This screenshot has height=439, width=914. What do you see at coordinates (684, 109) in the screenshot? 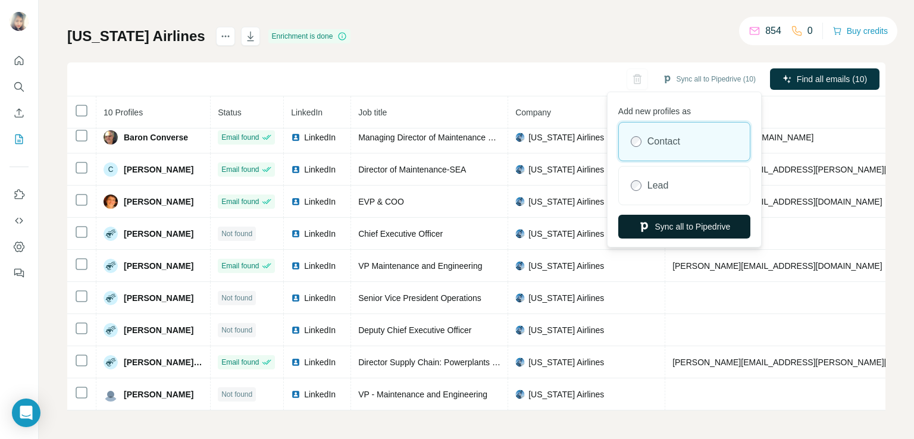
I see `p: Add new profiles as` at bounding box center [684, 109].